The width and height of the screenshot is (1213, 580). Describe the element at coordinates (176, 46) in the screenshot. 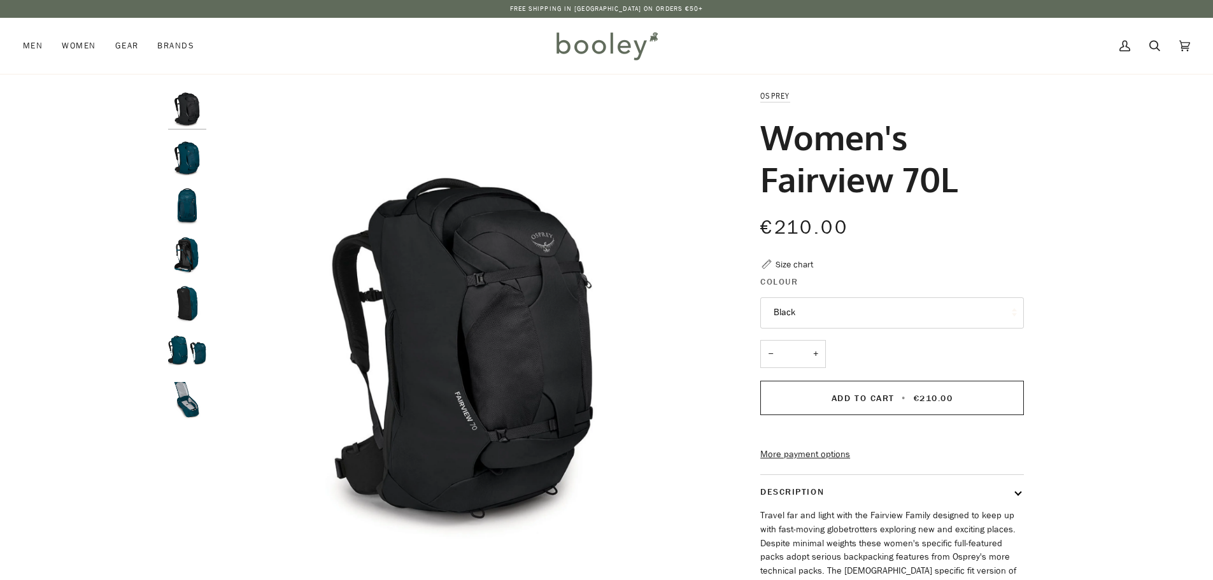

I see `a: Brands` at that location.